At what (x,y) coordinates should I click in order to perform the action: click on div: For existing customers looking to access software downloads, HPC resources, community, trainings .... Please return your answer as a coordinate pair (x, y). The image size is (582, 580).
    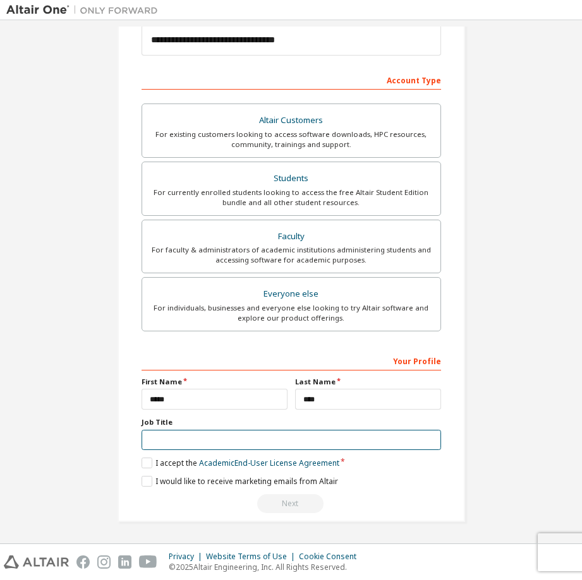
    Looking at the image, I should click on (291, 140).